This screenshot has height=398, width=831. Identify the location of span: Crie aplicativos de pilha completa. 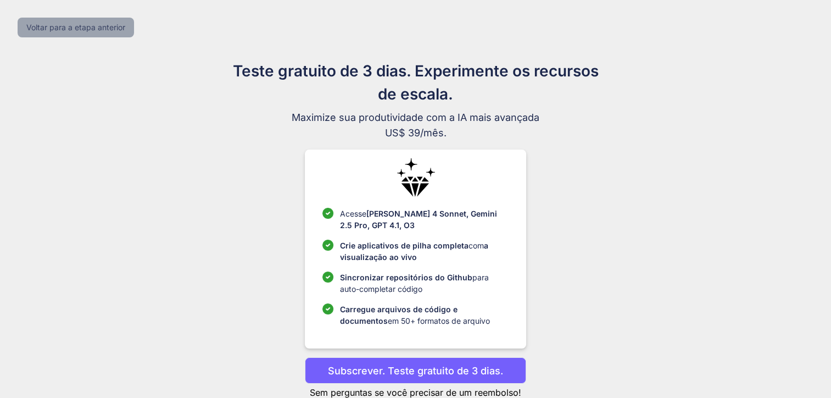
(404, 245).